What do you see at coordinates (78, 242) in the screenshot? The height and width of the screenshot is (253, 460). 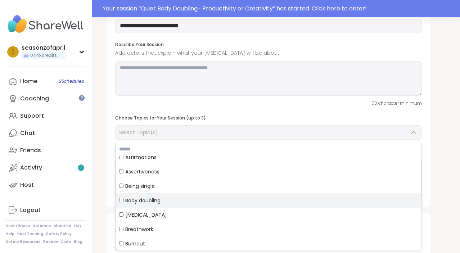 I see `a: Blog` at bounding box center [78, 242].